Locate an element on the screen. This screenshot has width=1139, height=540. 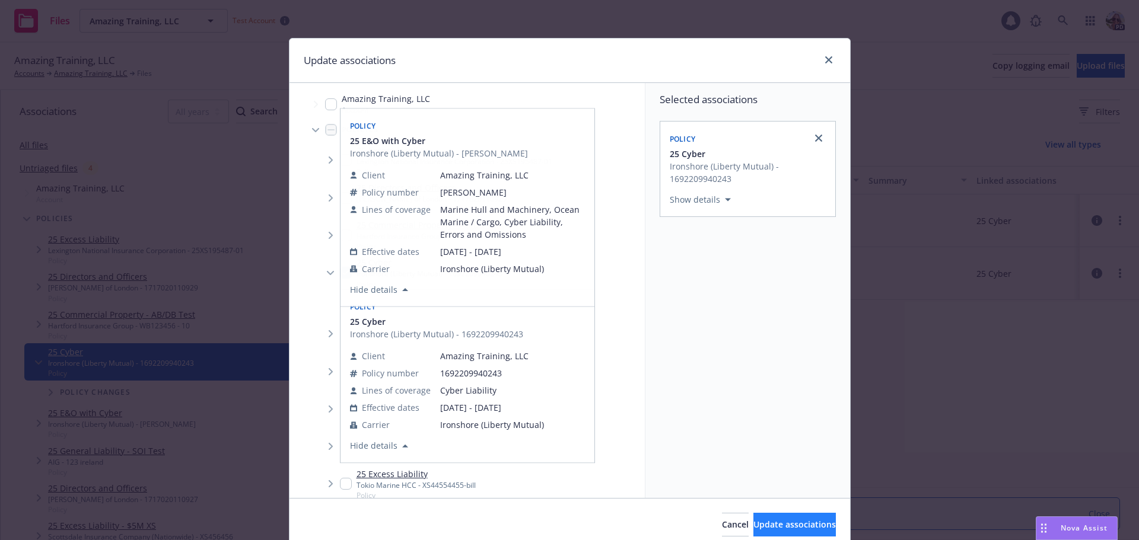
a: 25 Excess Liability is located at coordinates (416, 474).